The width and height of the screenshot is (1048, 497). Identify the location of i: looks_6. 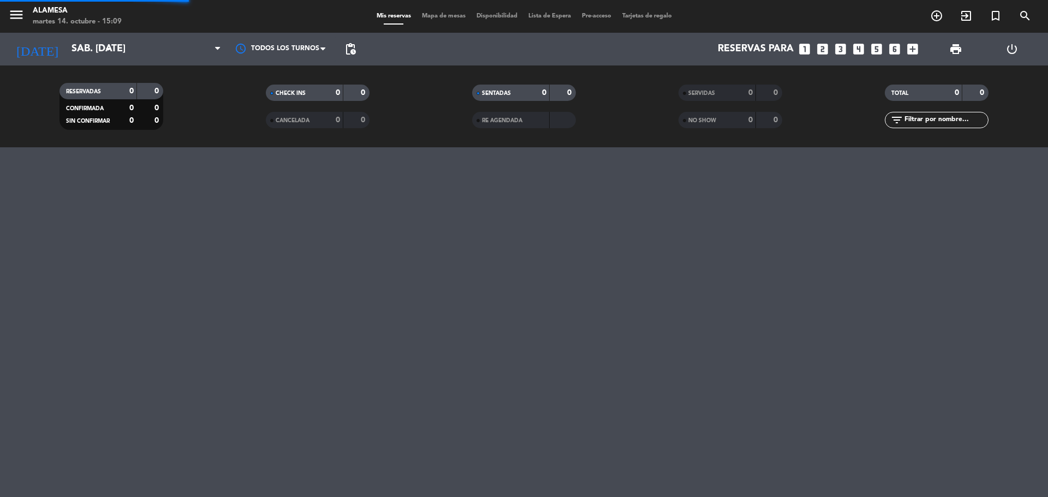
(895, 49).